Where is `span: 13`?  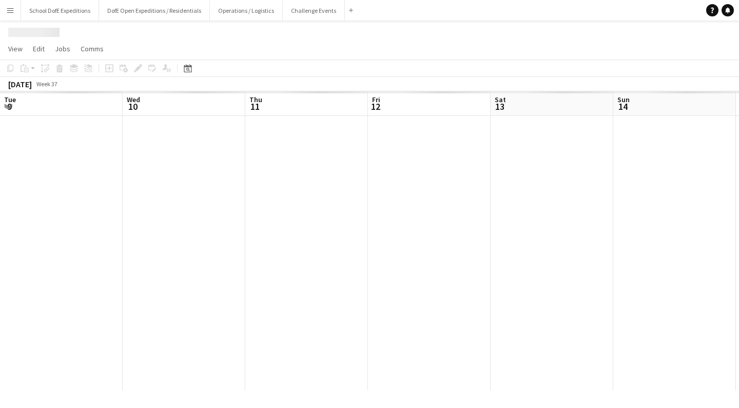 span: 13 is located at coordinates (499, 106).